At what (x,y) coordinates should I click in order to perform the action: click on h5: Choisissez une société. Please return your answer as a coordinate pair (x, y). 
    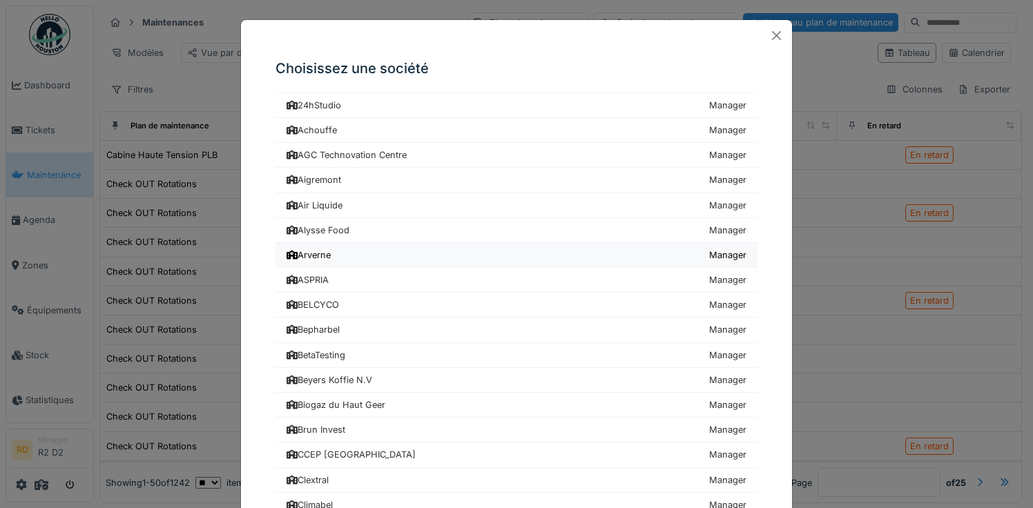
    Looking at the image, I should click on (517, 68).